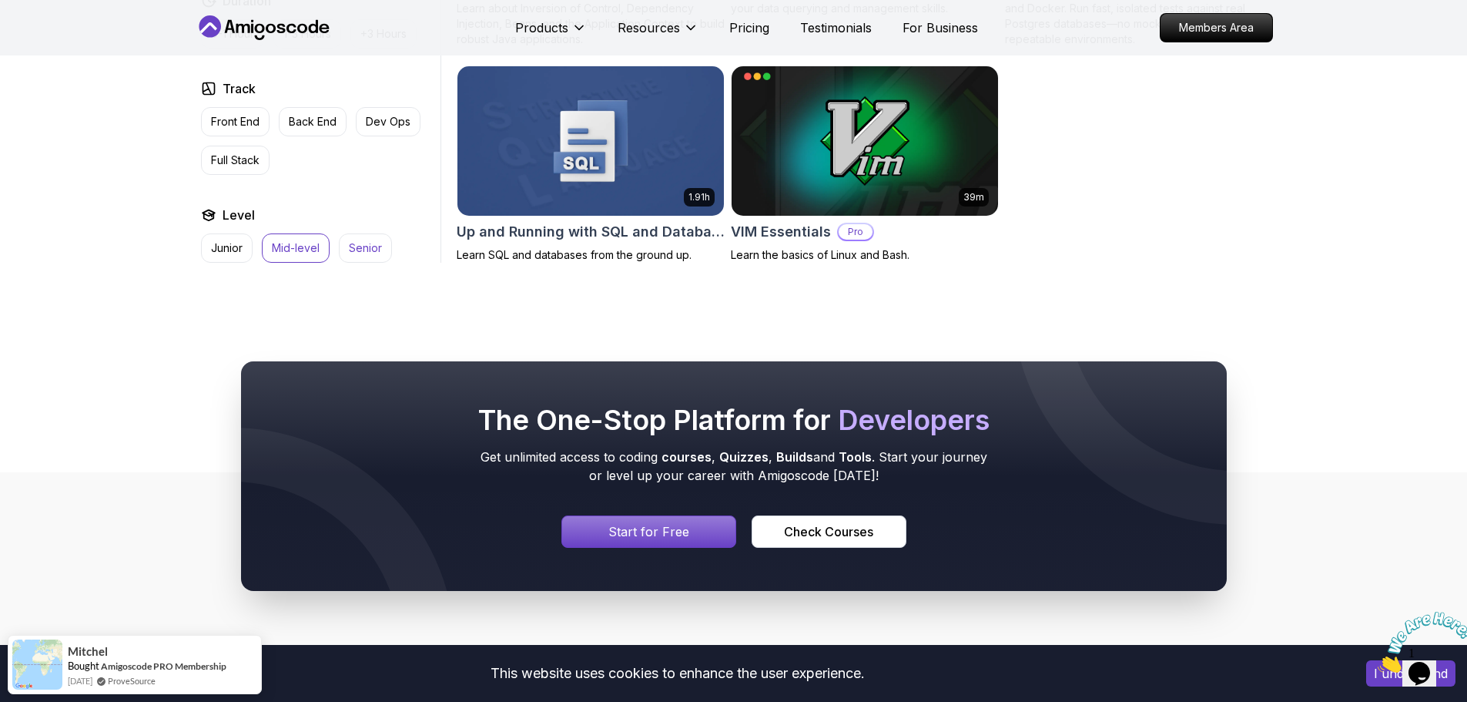  Describe the element at coordinates (591, 141) in the screenshot. I see `img: Up and Running with SQL and Databases card` at that location.